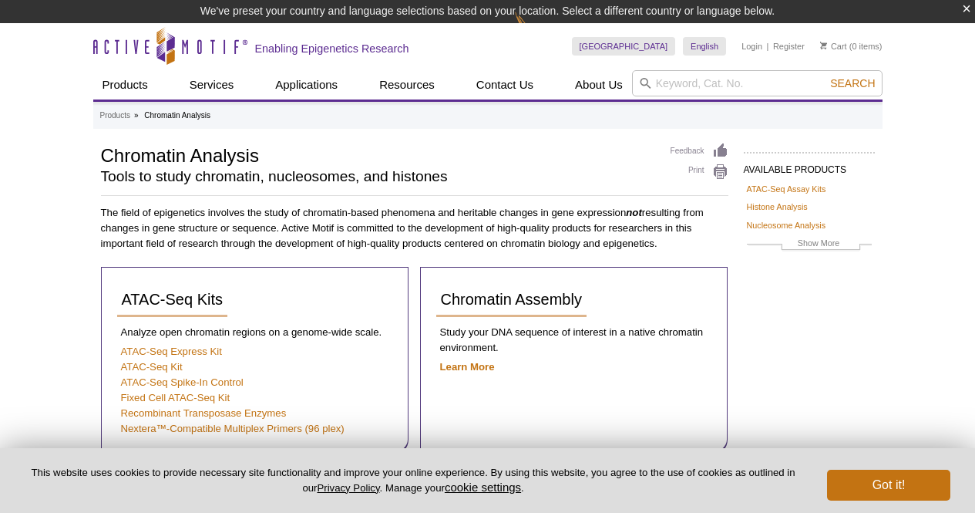 The image size is (975, 513). I want to click on p: The field of epigenetics involves the study of chromatin-based phenomena and heritable changes in..., so click(415, 228).